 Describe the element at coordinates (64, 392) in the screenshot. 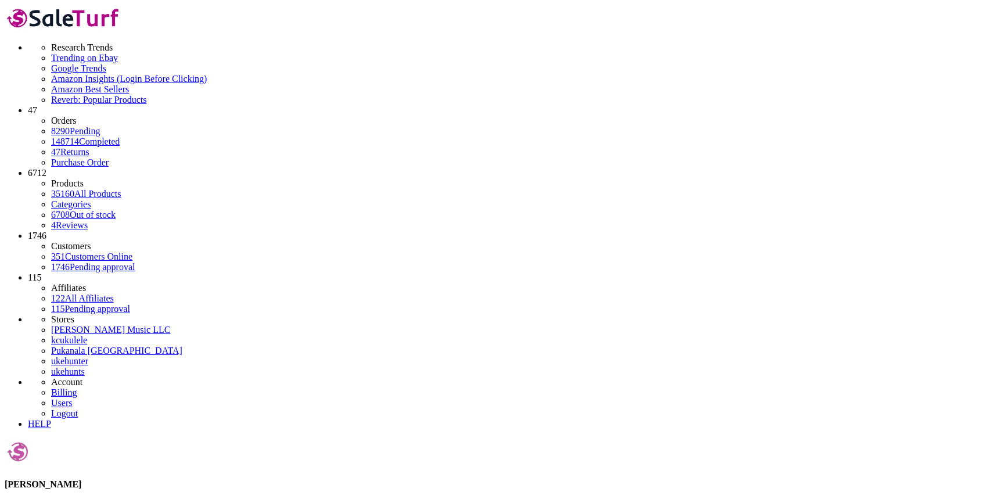

I see `a: Billing` at that location.